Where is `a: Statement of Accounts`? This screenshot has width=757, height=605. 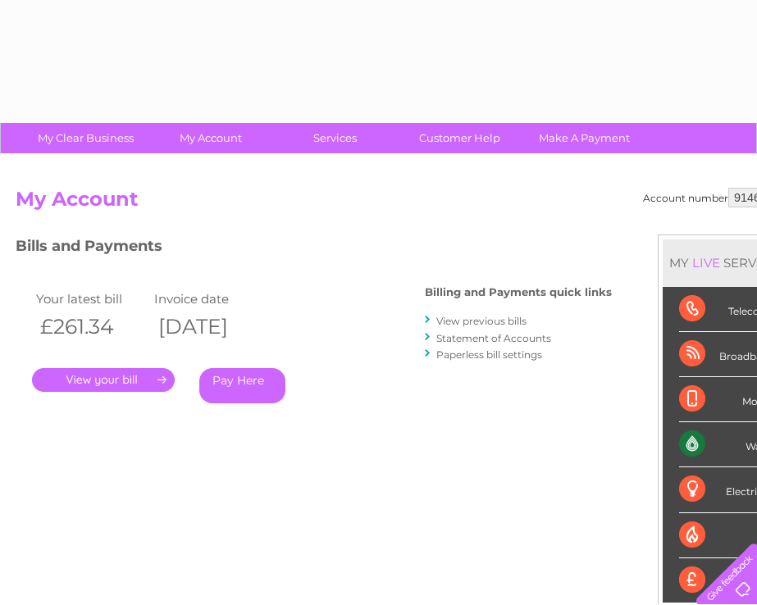
a: Statement of Accounts is located at coordinates (494, 338).